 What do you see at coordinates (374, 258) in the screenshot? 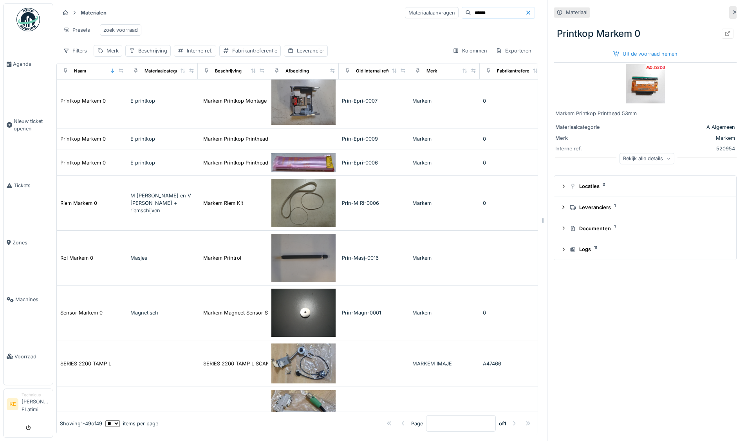
I see `div: Prin-Masj-0016` at bounding box center [374, 258].